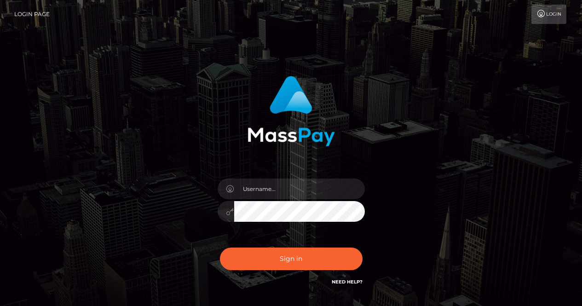  I want to click on a: Login, so click(549, 14).